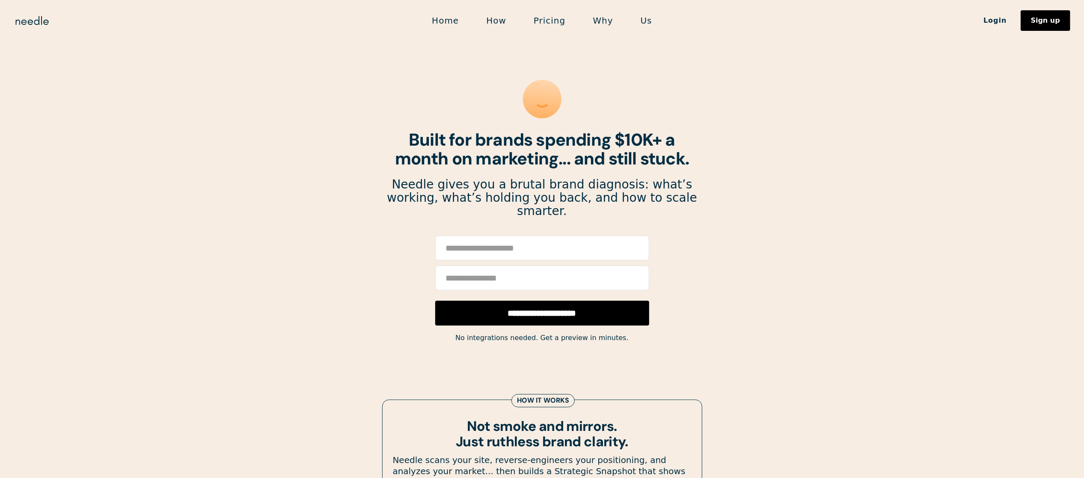 Image resolution: width=1084 pixels, height=478 pixels. I want to click on a: Pricing, so click(550, 21).